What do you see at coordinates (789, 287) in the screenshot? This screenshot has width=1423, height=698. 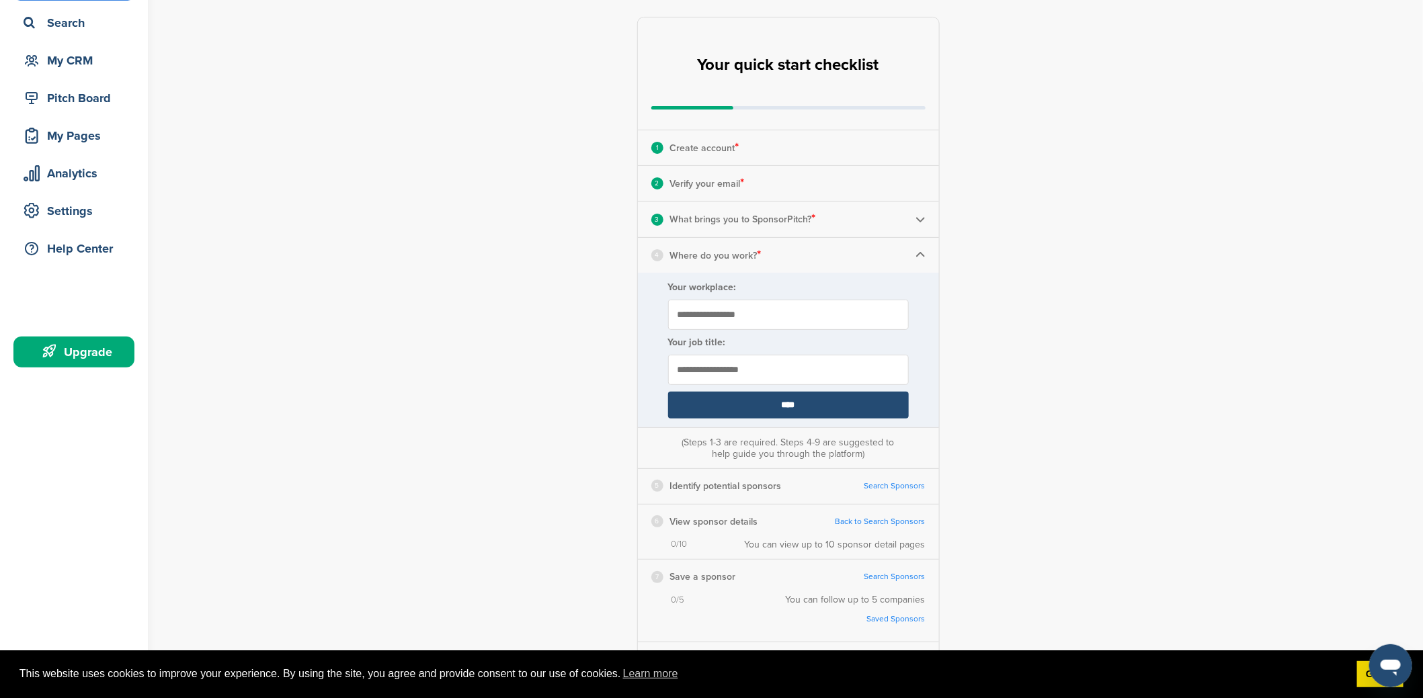 I see `label: Your workplace:` at bounding box center [789, 287].